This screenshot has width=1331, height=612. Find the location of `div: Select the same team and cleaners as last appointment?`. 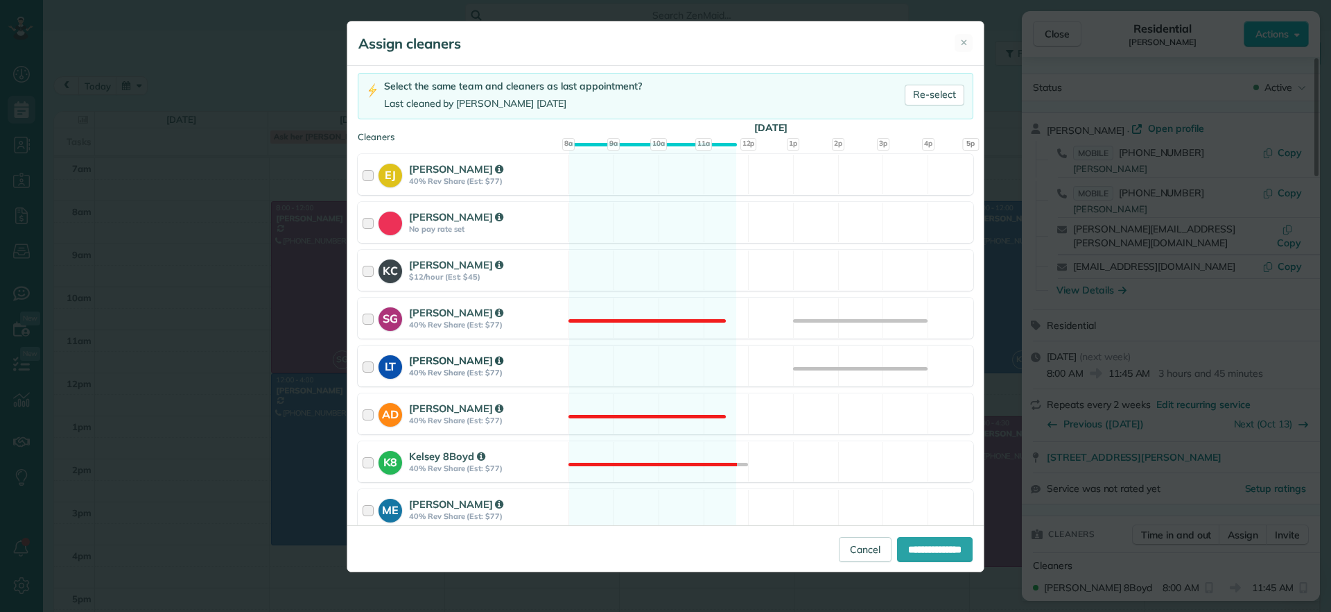

div: Select the same team and cleaners as last appointment? is located at coordinates (513, 86).